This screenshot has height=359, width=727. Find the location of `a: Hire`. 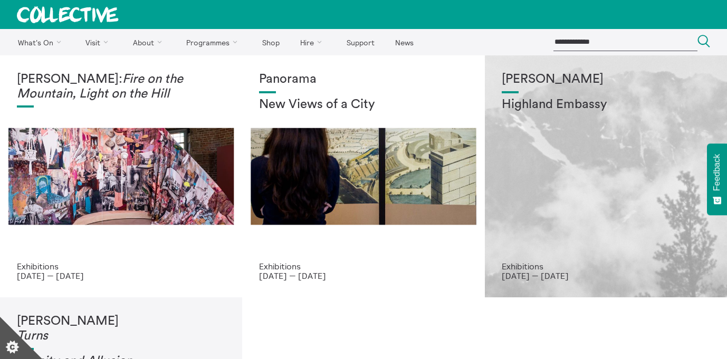

a: Hire is located at coordinates (314, 42).